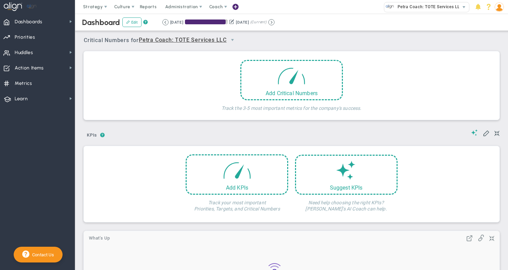 The width and height of the screenshot is (508, 270). What do you see at coordinates (93, 6) in the screenshot?
I see `span: Strategy` at bounding box center [93, 6].